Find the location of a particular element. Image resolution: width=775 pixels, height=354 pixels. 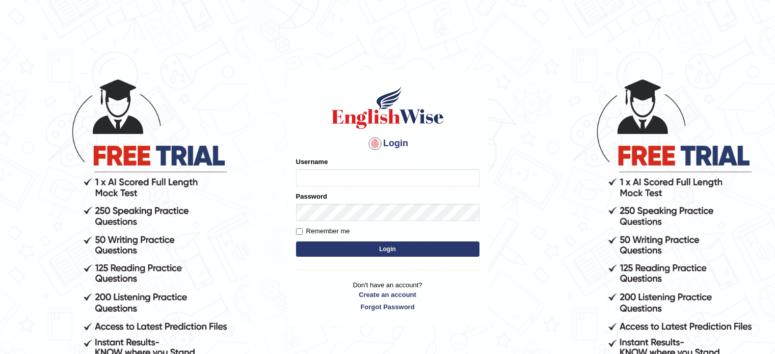

label: Remember me is located at coordinates (323, 231).